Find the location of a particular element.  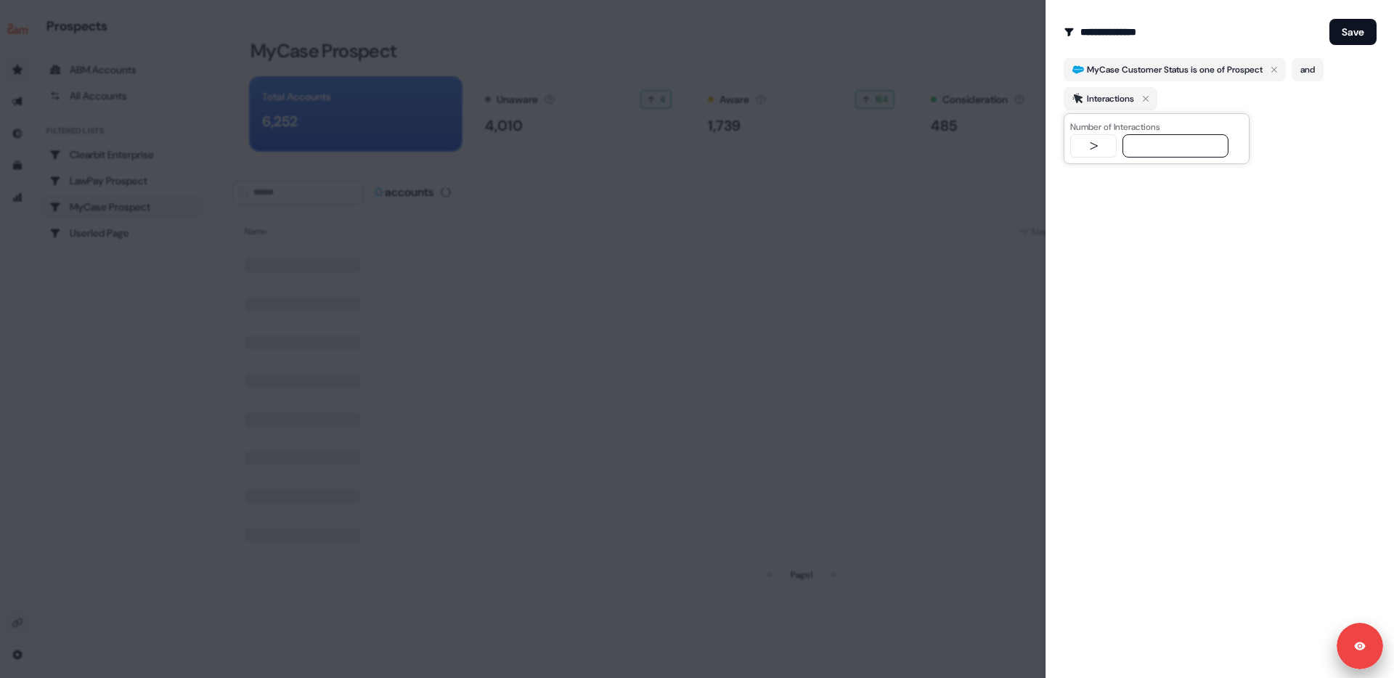

span: MyCase Customer Status is one of is located at coordinates (1175, 70).